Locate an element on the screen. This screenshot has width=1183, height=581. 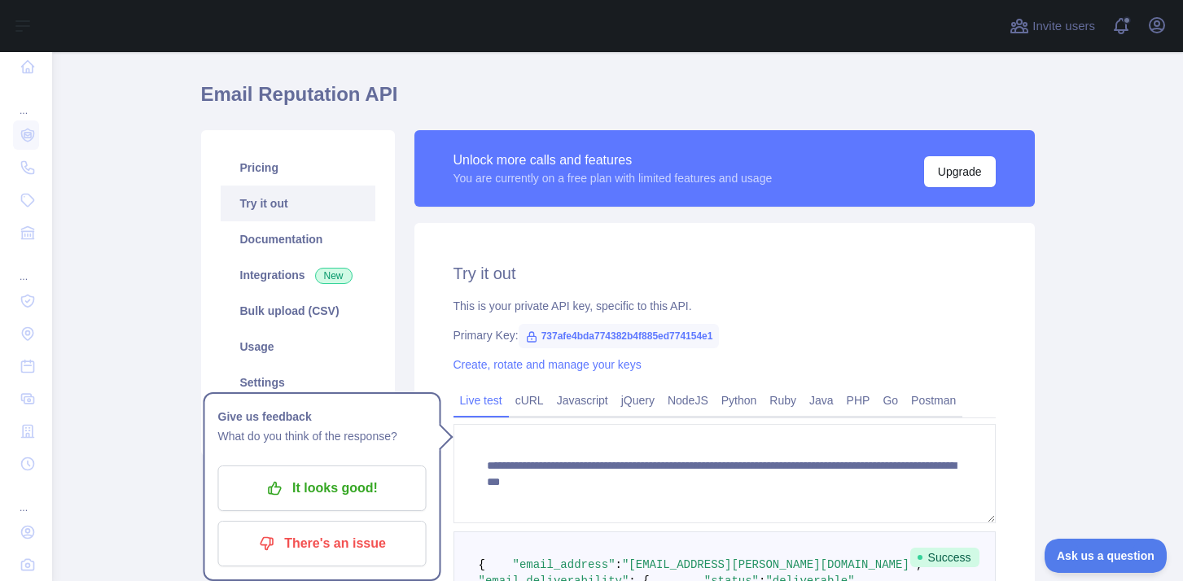
a: NodeJS is located at coordinates (688, 401).